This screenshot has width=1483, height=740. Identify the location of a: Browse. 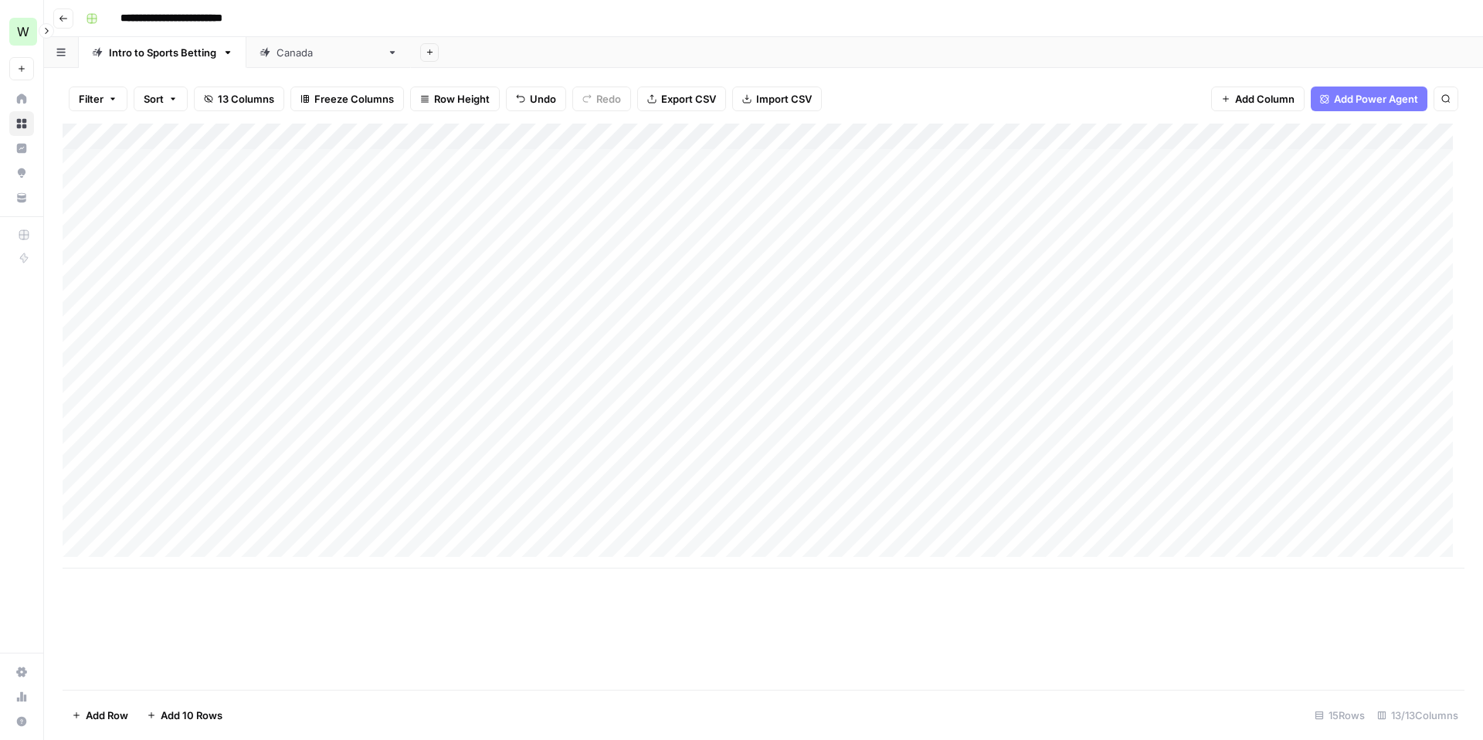
(22, 124).